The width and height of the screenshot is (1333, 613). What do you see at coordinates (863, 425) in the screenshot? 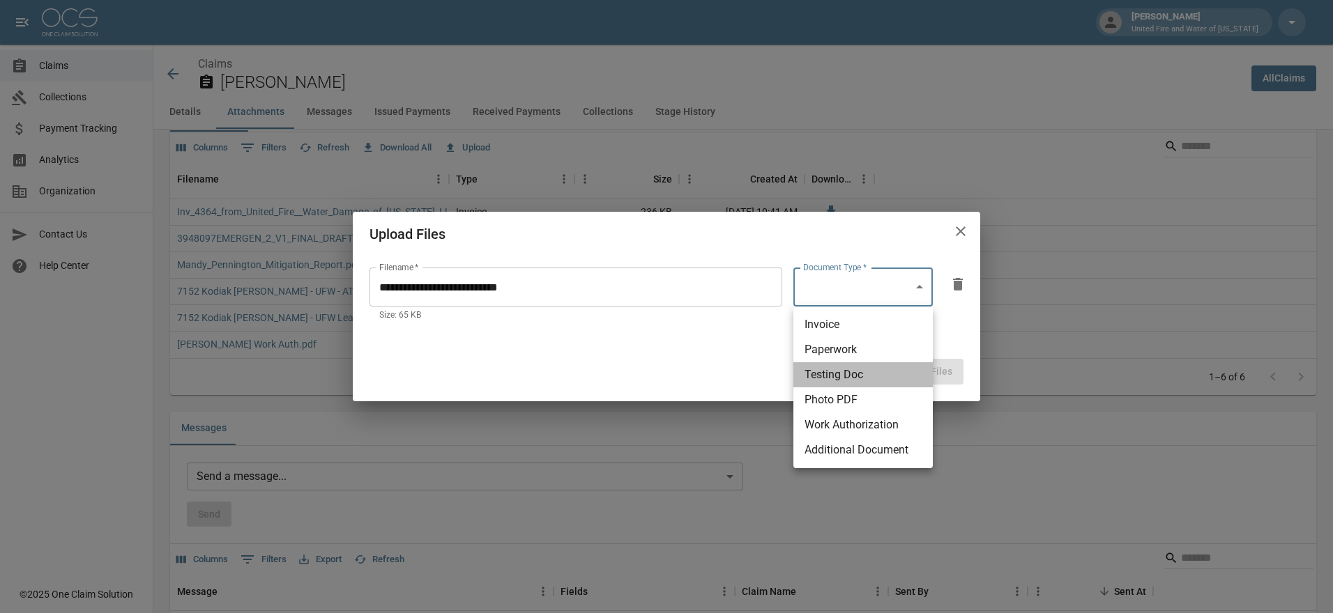
I see `li: Work Authorization` at bounding box center [863, 425].